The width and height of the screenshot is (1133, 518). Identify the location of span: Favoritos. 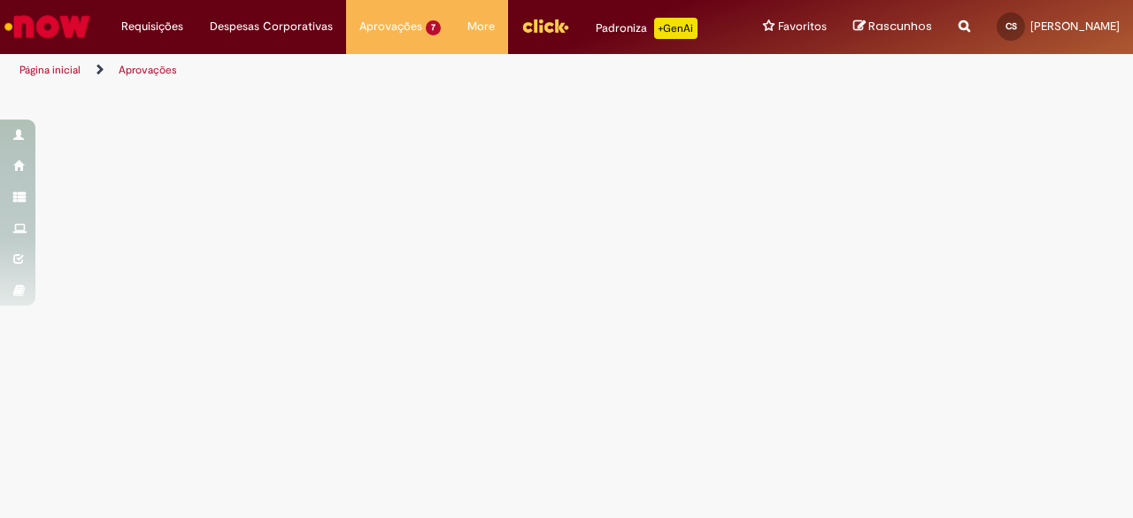
(802, 27).